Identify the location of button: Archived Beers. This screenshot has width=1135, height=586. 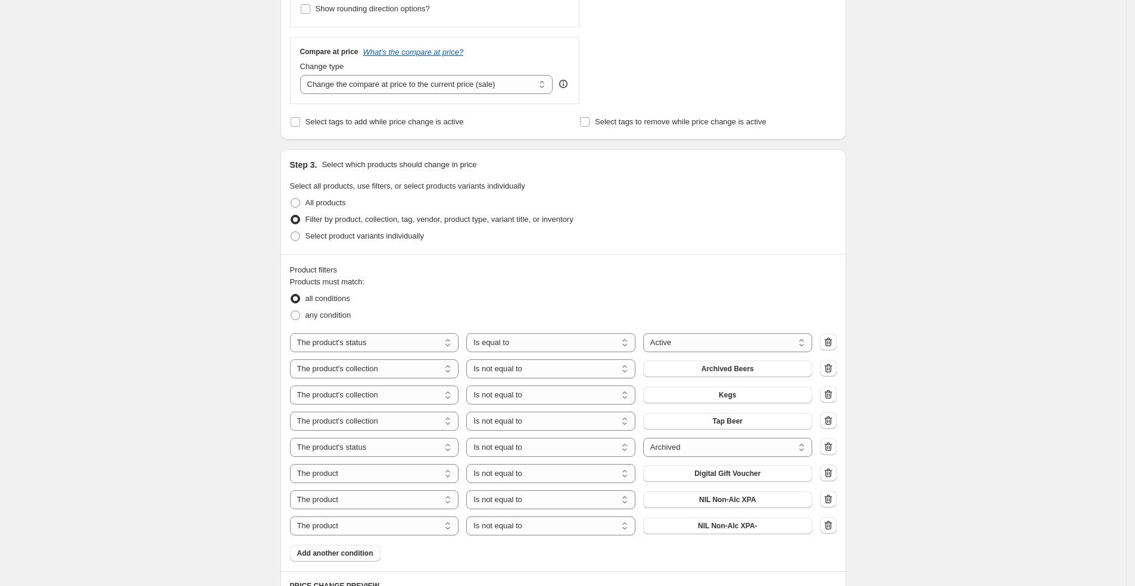
(727, 369).